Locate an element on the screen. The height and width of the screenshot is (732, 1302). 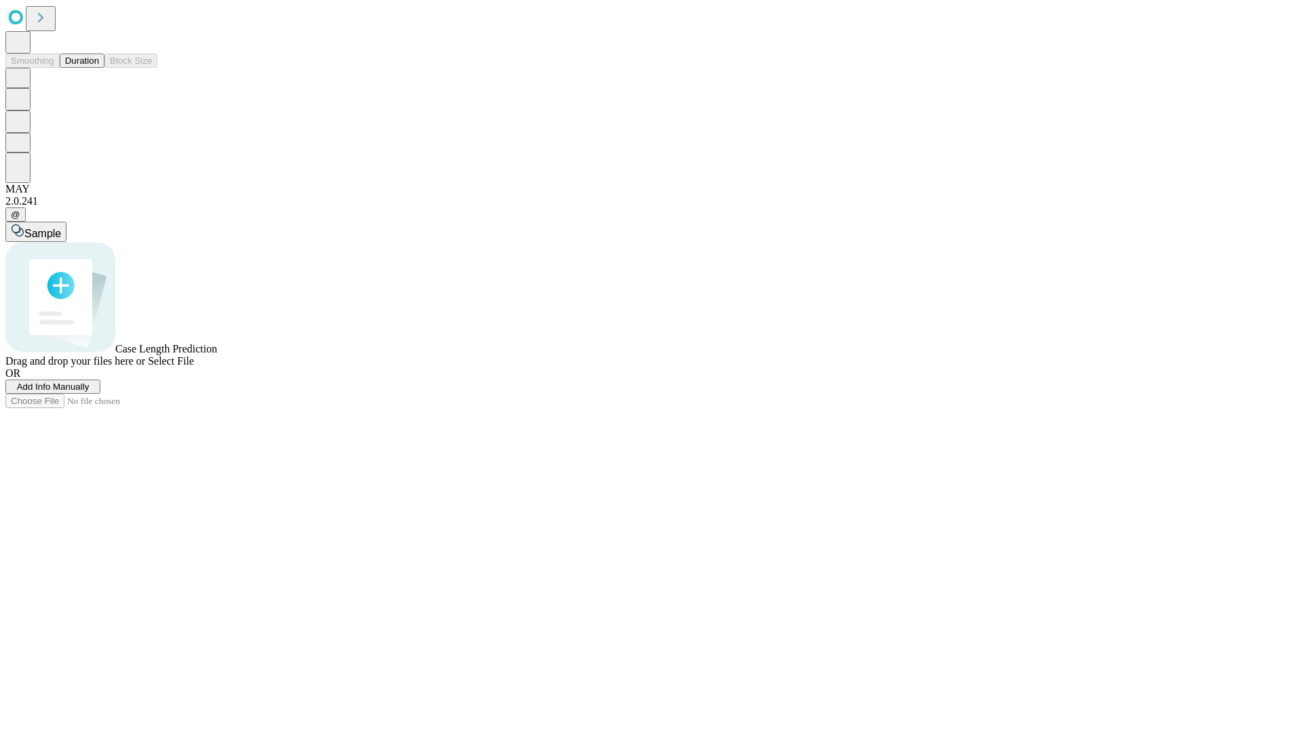
div: 2.0.241 is located at coordinates (651, 201).